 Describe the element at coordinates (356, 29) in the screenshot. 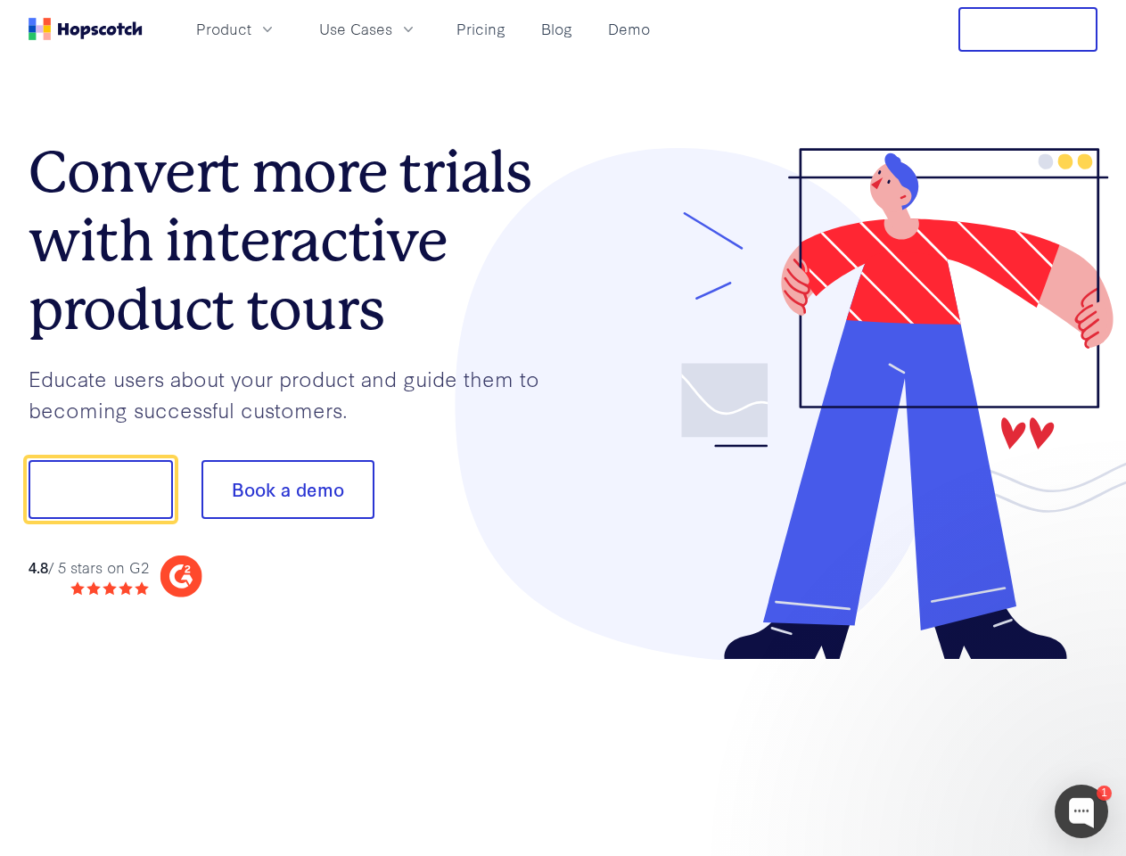

I see `span: Use Cases` at that location.